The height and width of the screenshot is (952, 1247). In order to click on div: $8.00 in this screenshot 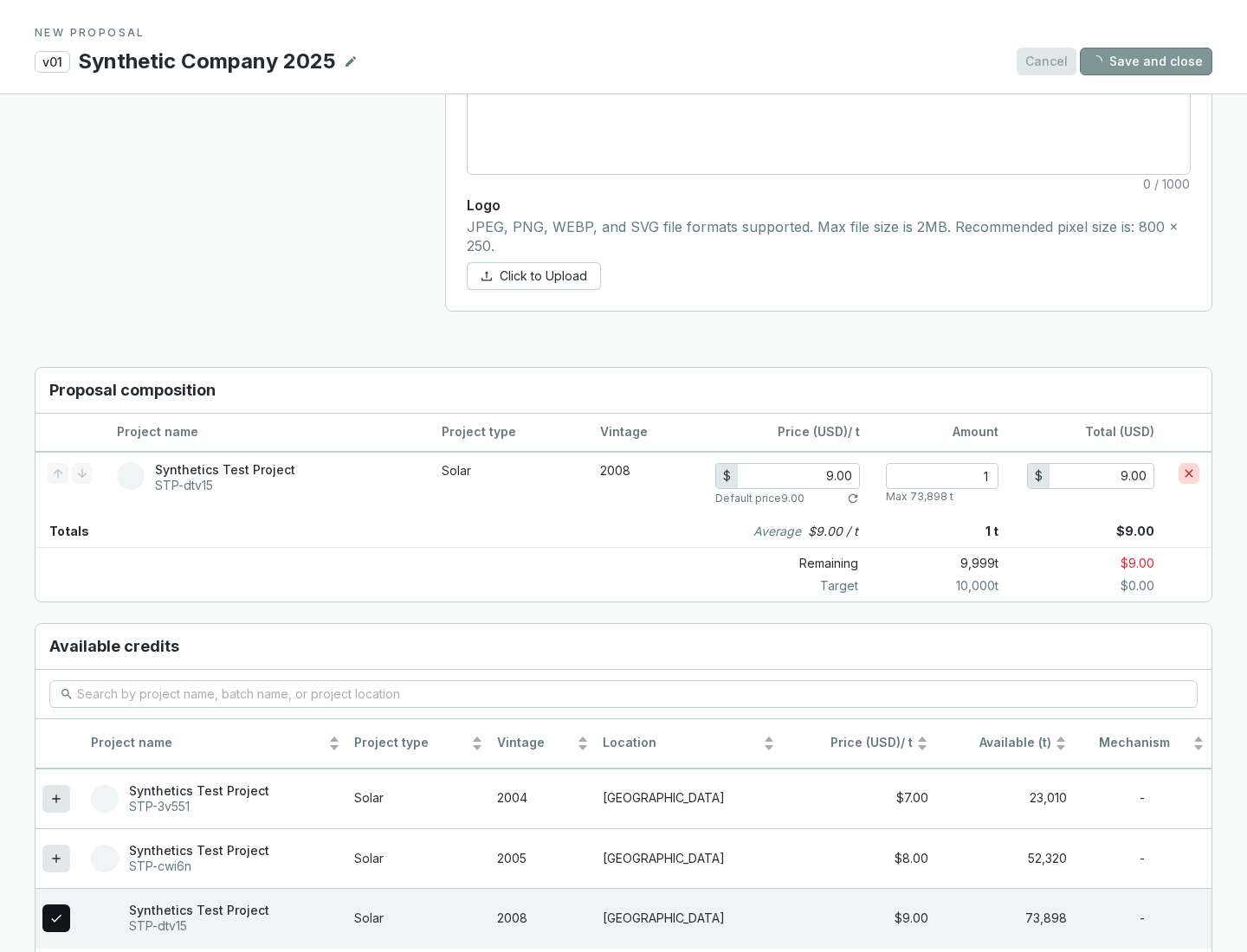, I will do `click(858, 858)`.